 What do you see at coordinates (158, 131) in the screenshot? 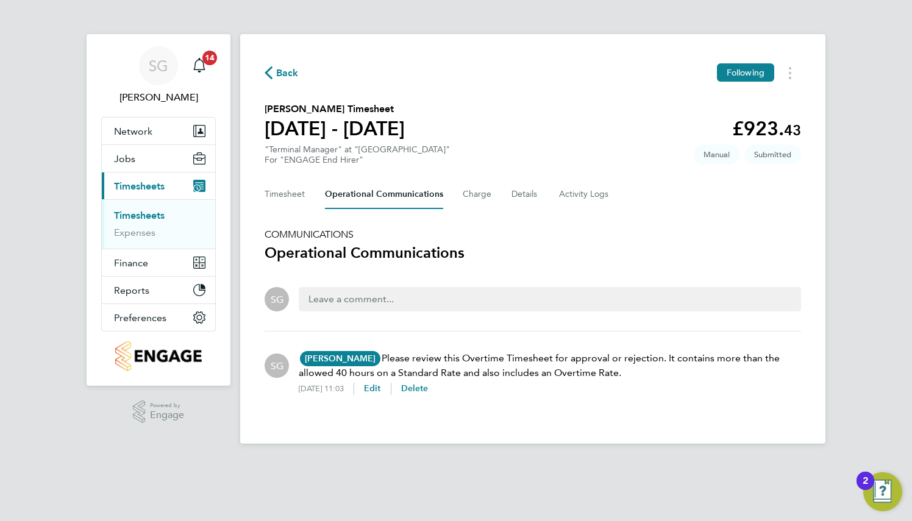
I see `button: Network` at bounding box center [158, 131].